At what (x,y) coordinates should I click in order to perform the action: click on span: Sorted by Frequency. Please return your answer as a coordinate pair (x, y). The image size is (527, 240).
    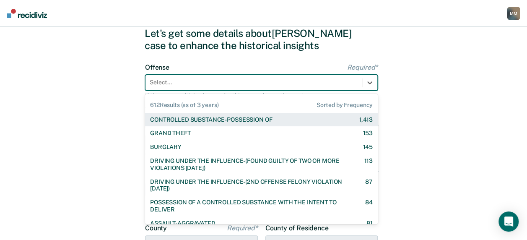
    Looking at the image, I should click on (345, 105).